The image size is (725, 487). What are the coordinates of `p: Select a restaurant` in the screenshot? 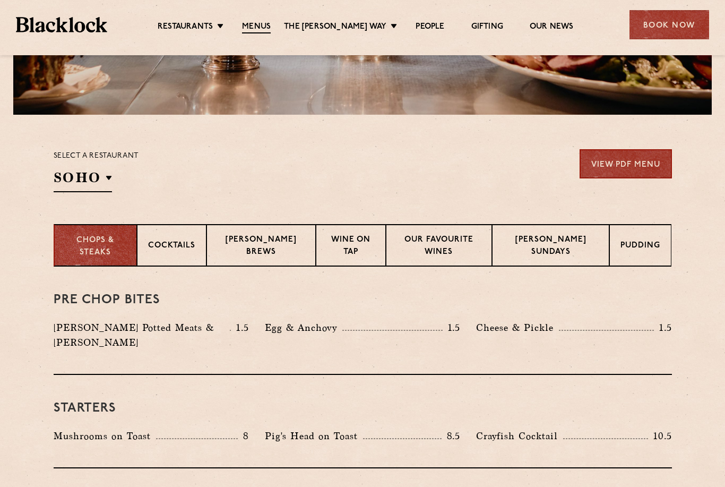 It's located at (96, 156).